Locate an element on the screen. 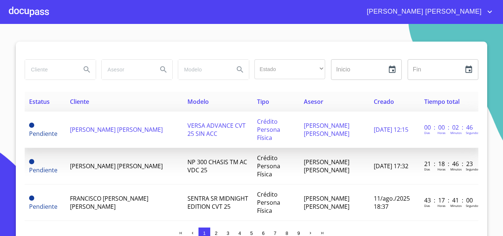 This screenshot has height=236, width=503. span: 4 is located at coordinates (239, 233).